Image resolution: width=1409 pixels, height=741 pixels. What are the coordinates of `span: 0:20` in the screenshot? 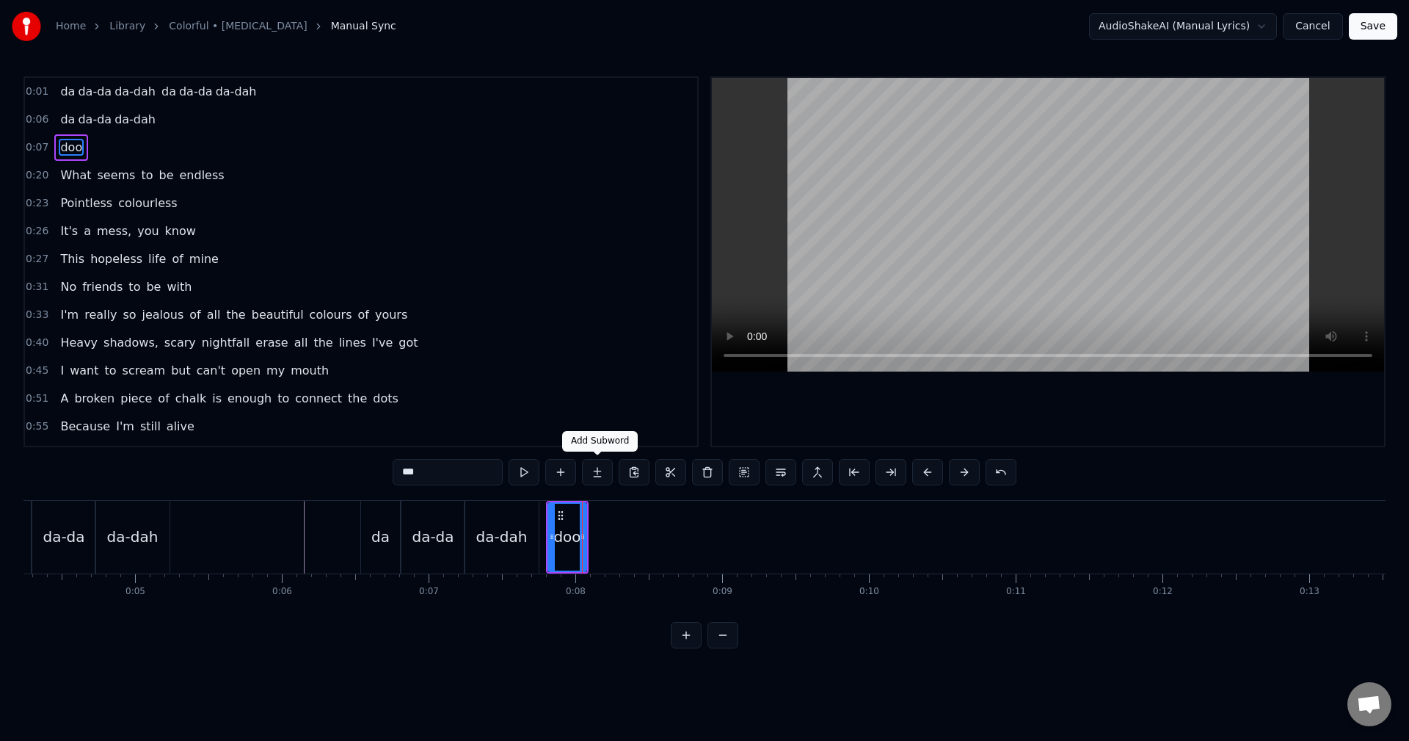 It's located at (37, 175).